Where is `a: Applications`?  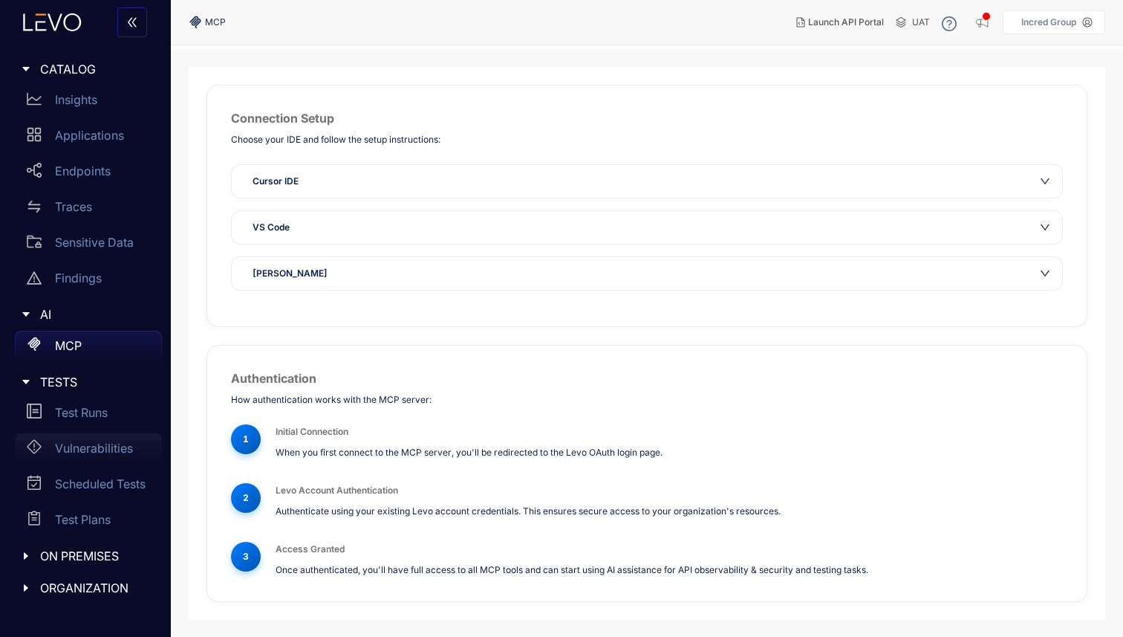 a: Applications is located at coordinates (88, 138).